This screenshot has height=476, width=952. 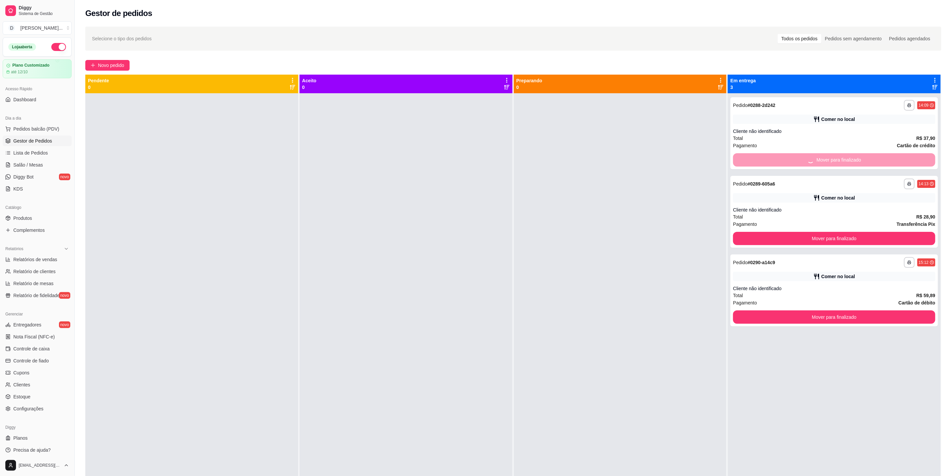 I want to click on span: Relatórios de vendas, so click(x=35, y=259).